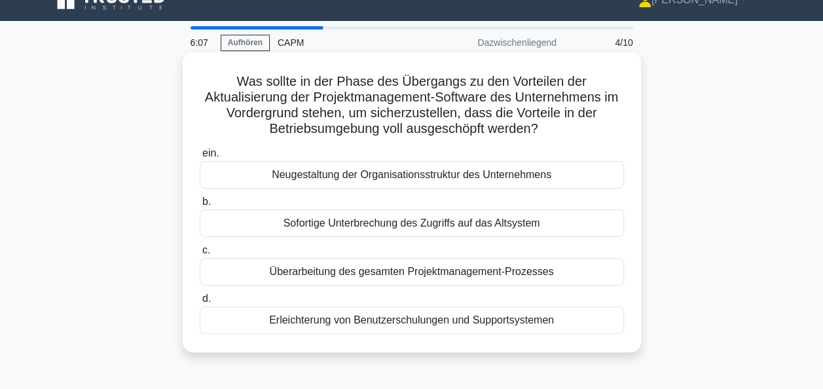 Image resolution: width=823 pixels, height=389 pixels. What do you see at coordinates (245, 43) in the screenshot?
I see `a: Aufhören` at bounding box center [245, 43].